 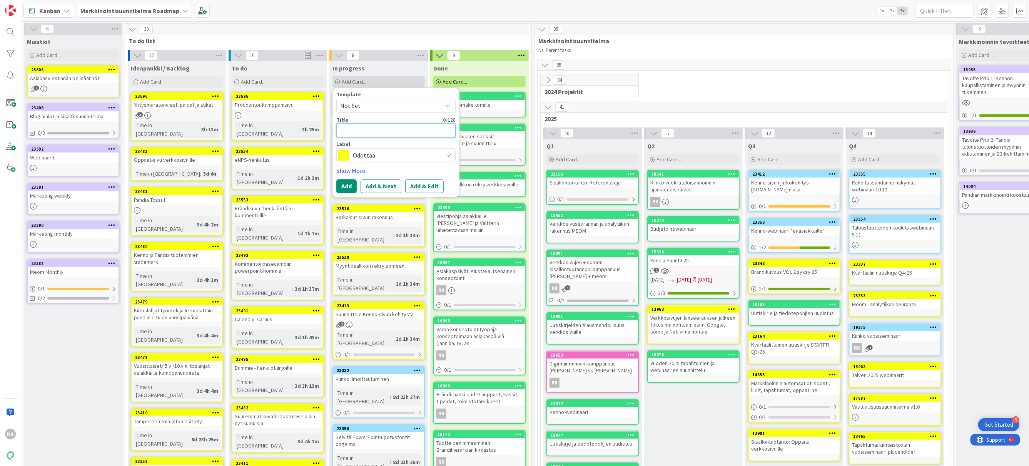 What do you see at coordinates (408, 284) in the screenshot?
I see `div: 2d 1h 34m` at bounding box center [408, 284].